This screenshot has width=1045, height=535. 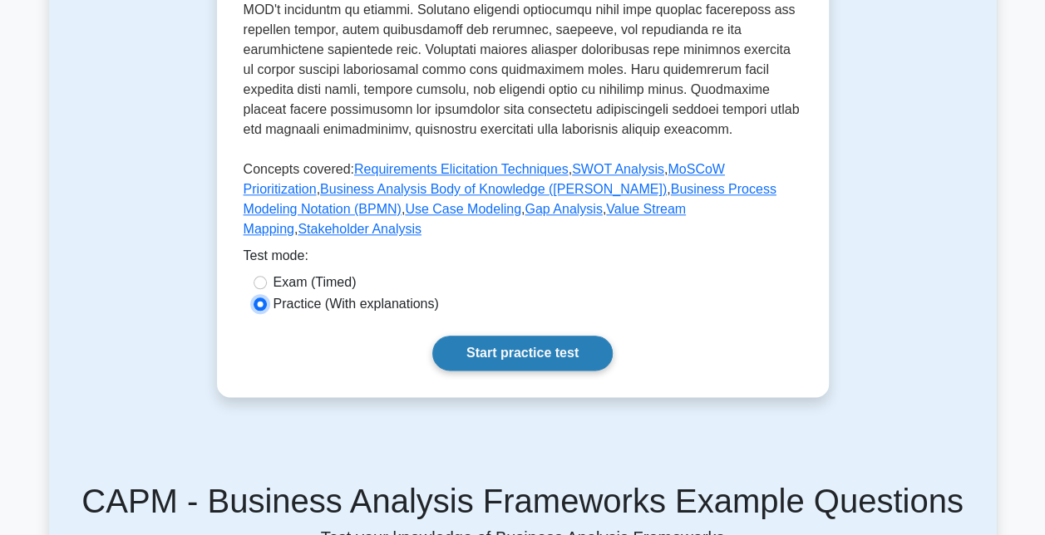 What do you see at coordinates (356, 304) in the screenshot?
I see `label: Practice (With explanations)` at bounding box center [356, 304].